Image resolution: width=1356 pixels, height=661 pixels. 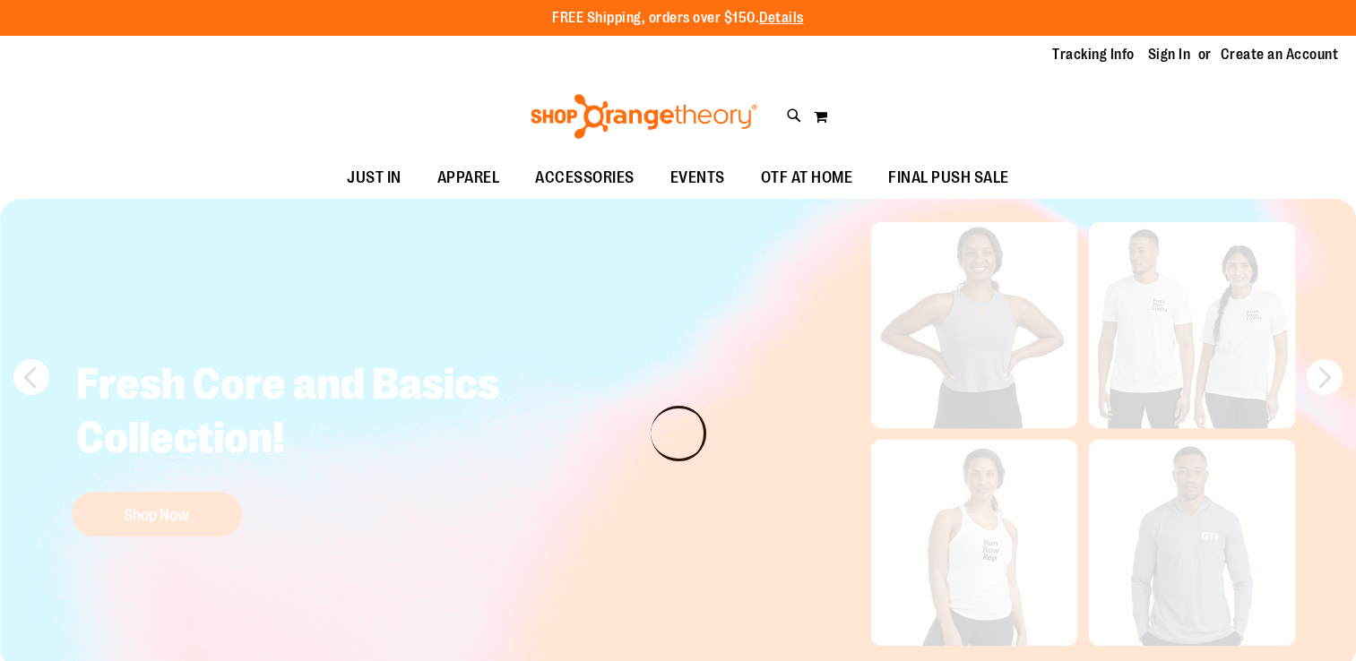 I want to click on span: ACCESSORIES, so click(x=584, y=177).